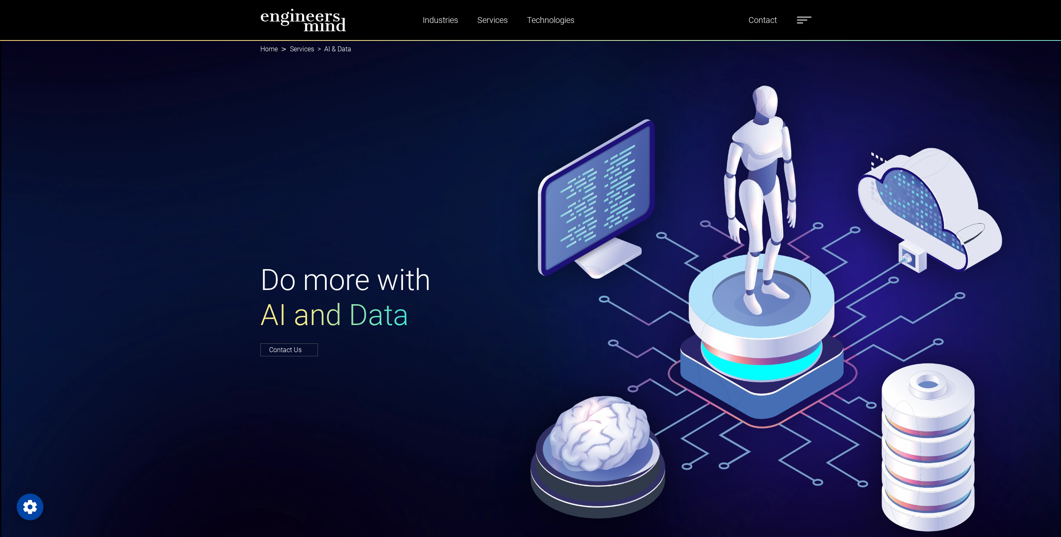 The height and width of the screenshot is (537, 1061). Describe the element at coordinates (531, 49) in the screenshot. I see `nav: breadcrumb` at that location.